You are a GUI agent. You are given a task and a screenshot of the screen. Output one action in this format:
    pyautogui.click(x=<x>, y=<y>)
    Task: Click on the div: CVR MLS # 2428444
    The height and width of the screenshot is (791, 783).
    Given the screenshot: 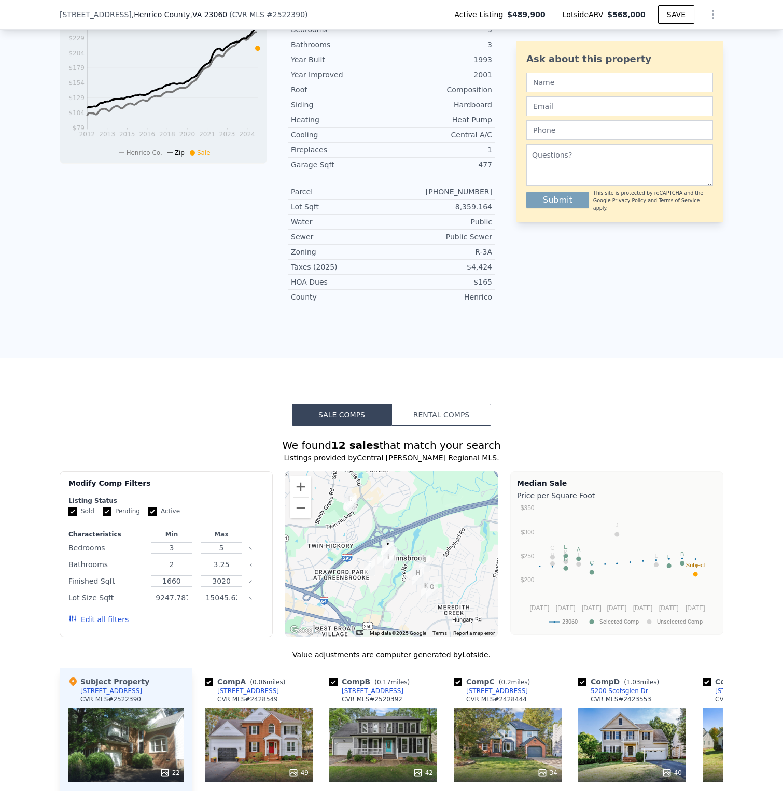 What is the action you would take?
    pyautogui.click(x=496, y=699)
    